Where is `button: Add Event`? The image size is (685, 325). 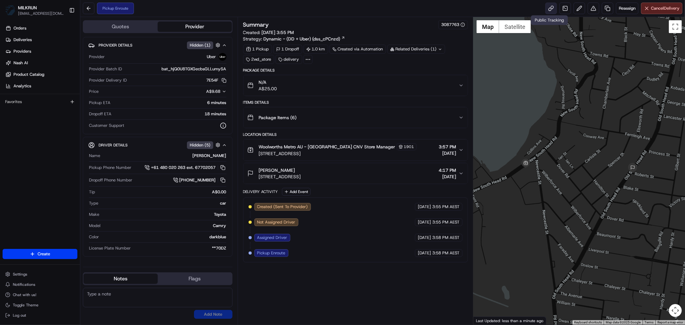 button: Add Event is located at coordinates (296, 192).